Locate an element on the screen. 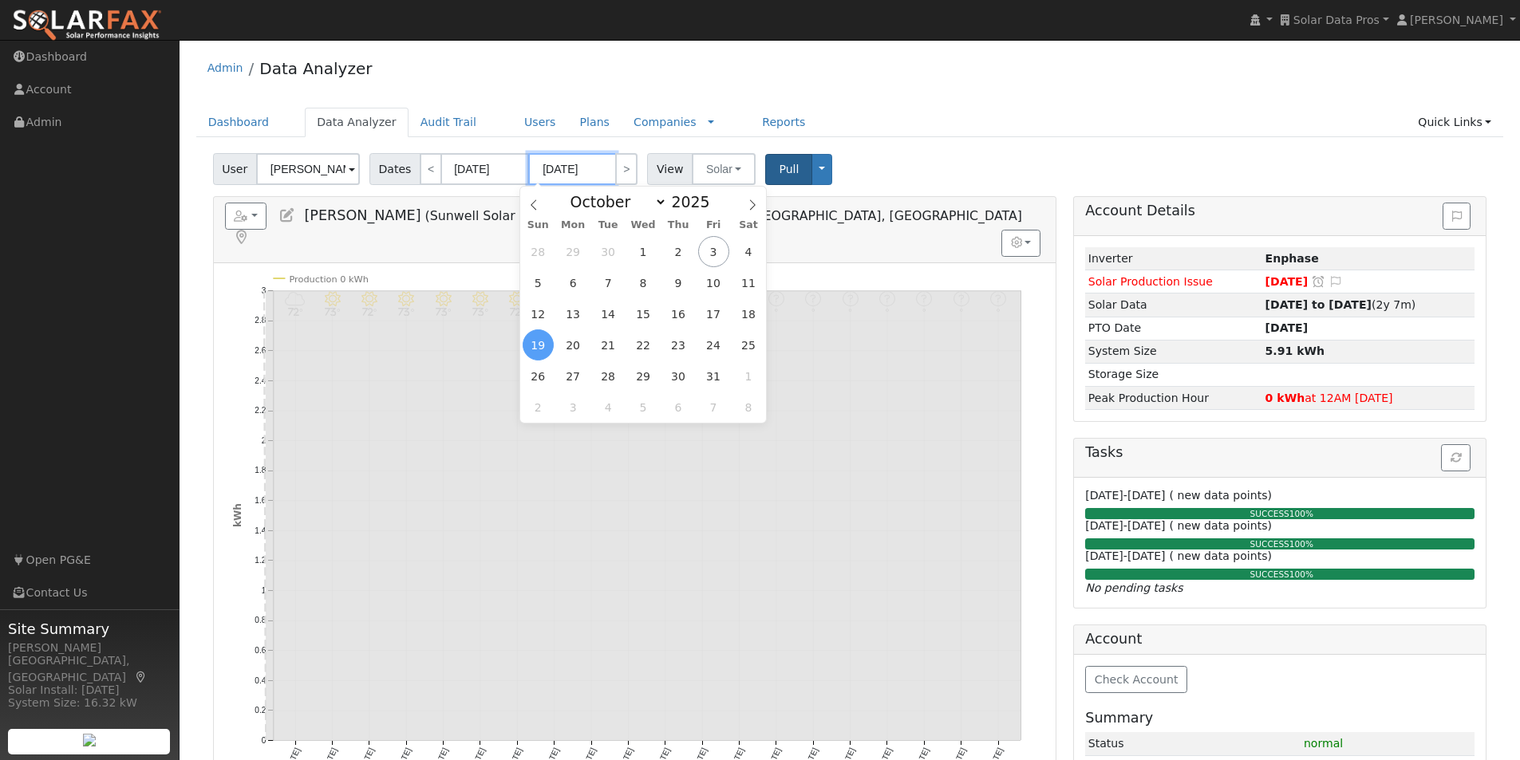 The width and height of the screenshot is (1520, 760). h5: Summary is located at coordinates (1280, 718).